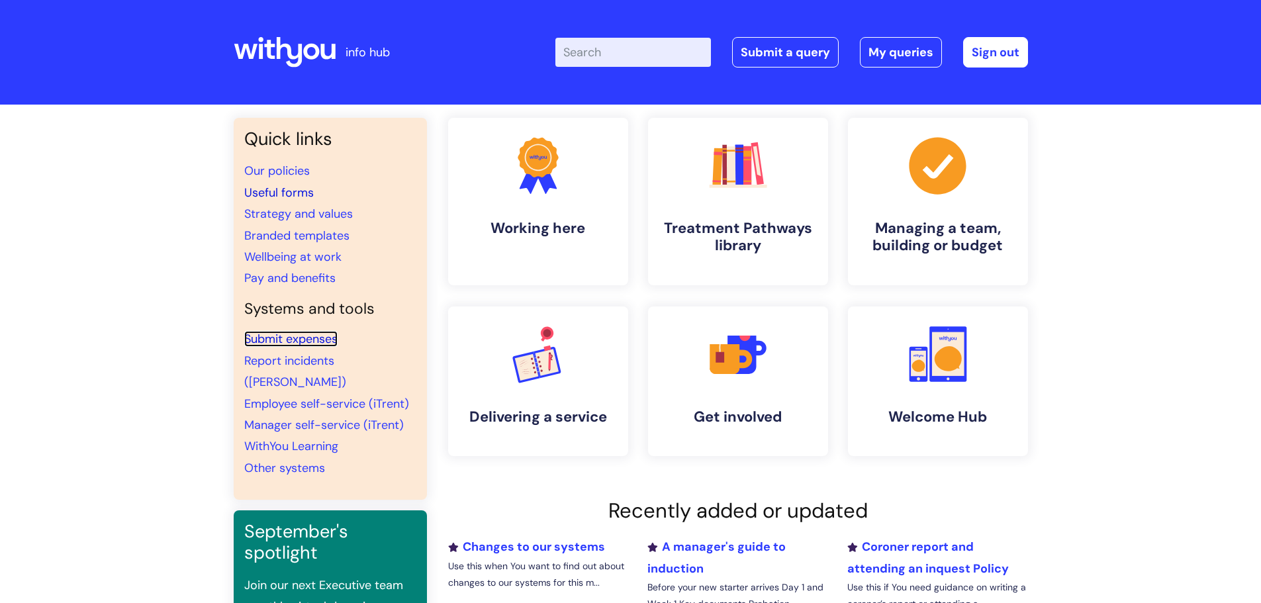 This screenshot has height=603, width=1261. Describe the element at coordinates (785, 52) in the screenshot. I see `a: Submit a query` at that location.